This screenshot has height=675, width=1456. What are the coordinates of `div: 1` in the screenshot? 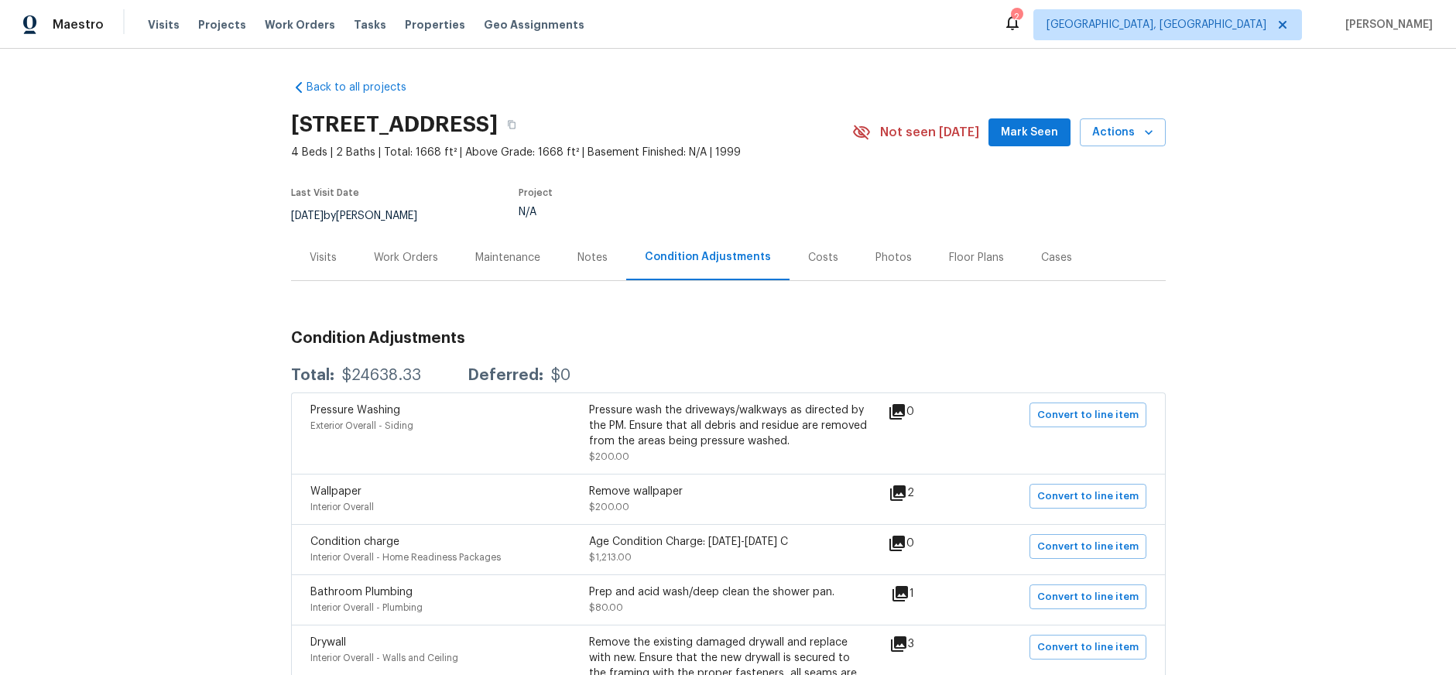 It's located at (928, 594).